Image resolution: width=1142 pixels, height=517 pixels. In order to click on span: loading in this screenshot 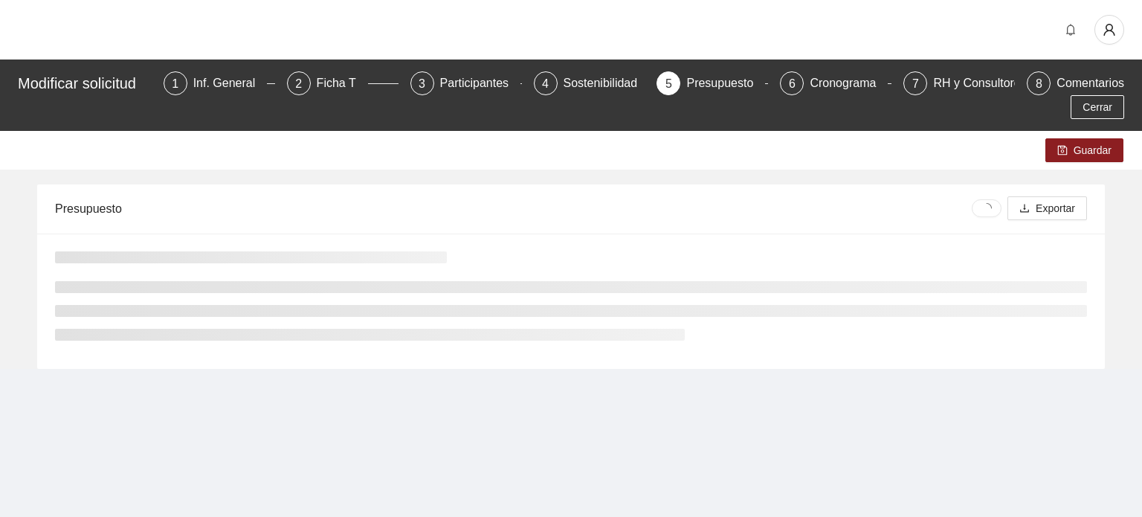, I will do `click(987, 208)`.